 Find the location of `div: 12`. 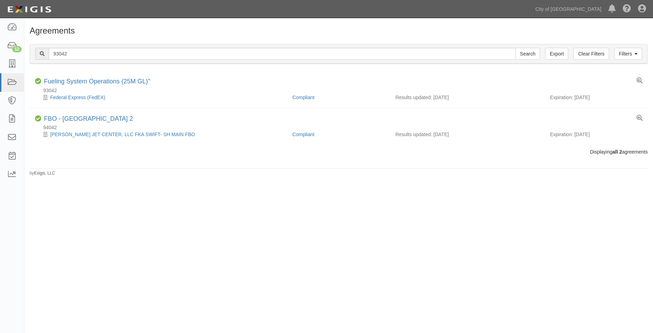

div: 12 is located at coordinates (17, 49).